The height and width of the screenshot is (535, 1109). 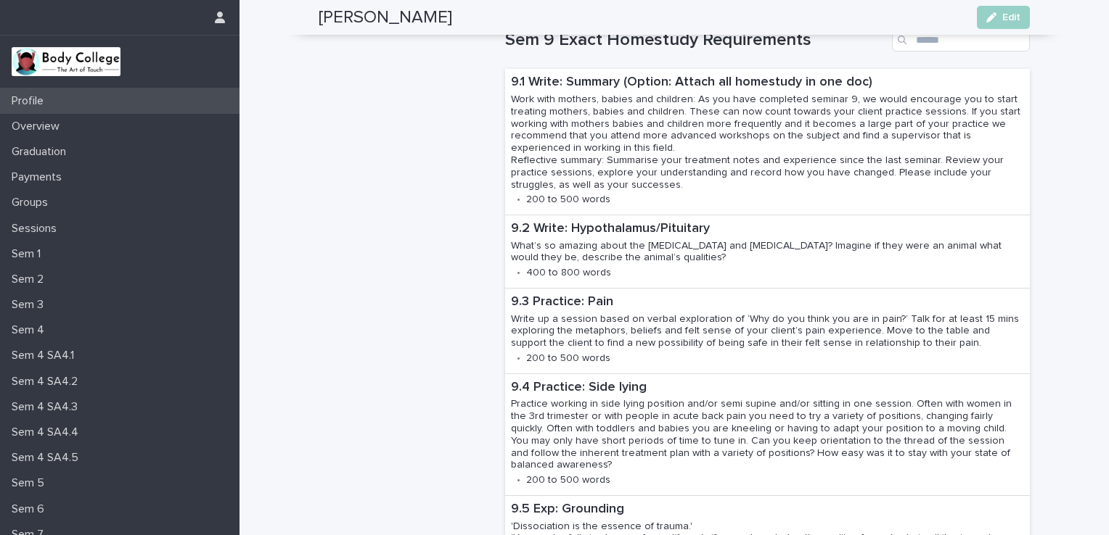 I want to click on p: Profile, so click(x=30, y=101).